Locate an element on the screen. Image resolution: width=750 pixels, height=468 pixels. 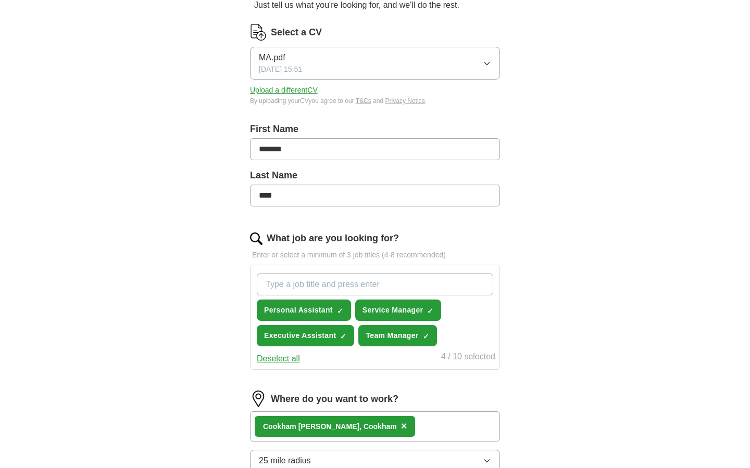
button: Personal Assistant✓ is located at coordinates (303, 310).